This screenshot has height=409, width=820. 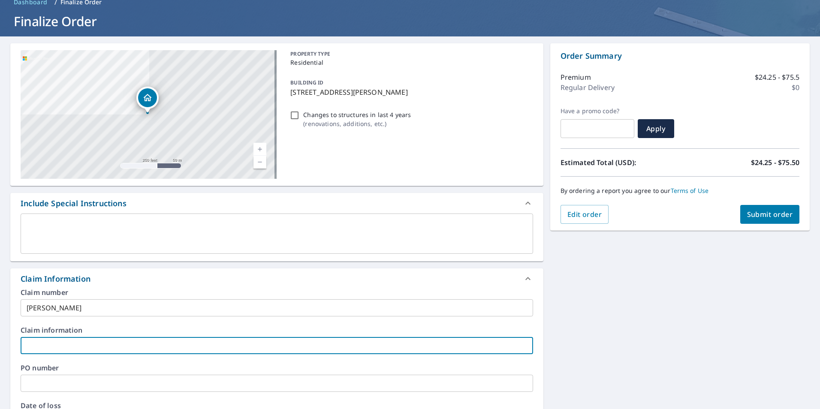 What do you see at coordinates (656, 129) in the screenshot?
I see `span: Apply` at bounding box center [656, 129].